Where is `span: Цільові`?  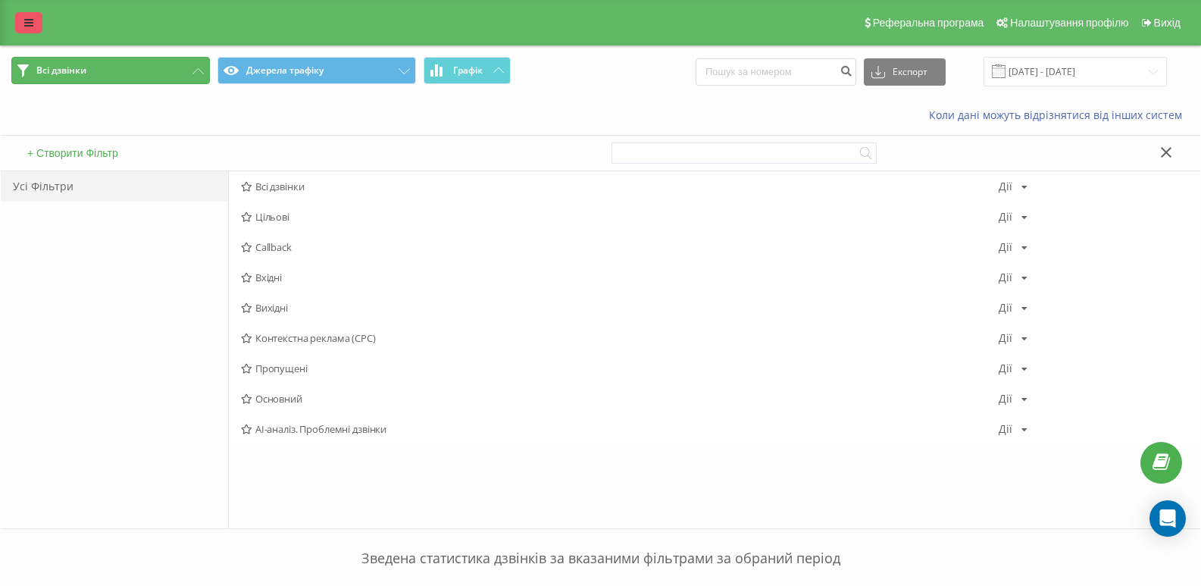
span: Цільові is located at coordinates (620, 217).